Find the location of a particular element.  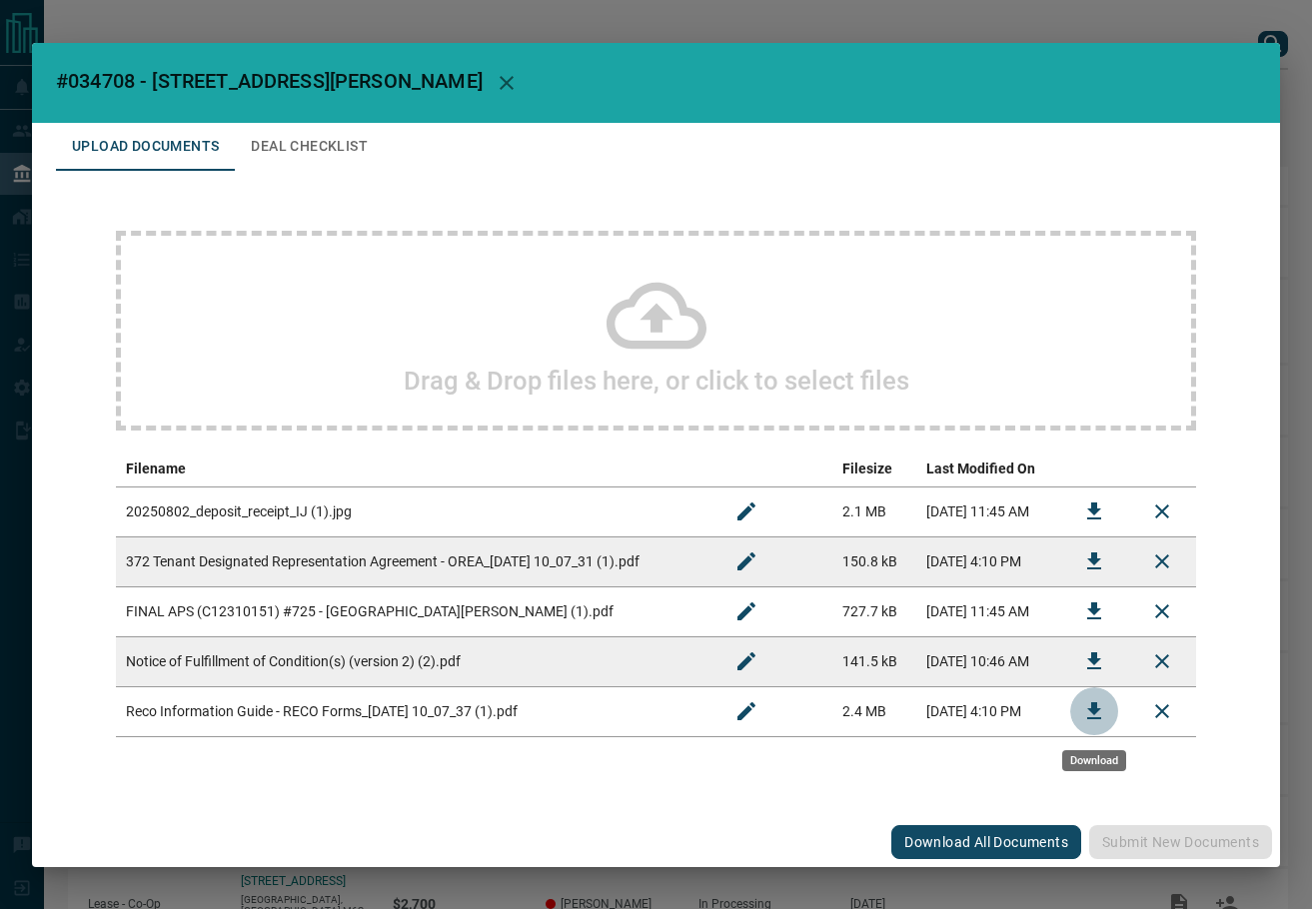

button: Deal Checklist is located at coordinates (309, 147).